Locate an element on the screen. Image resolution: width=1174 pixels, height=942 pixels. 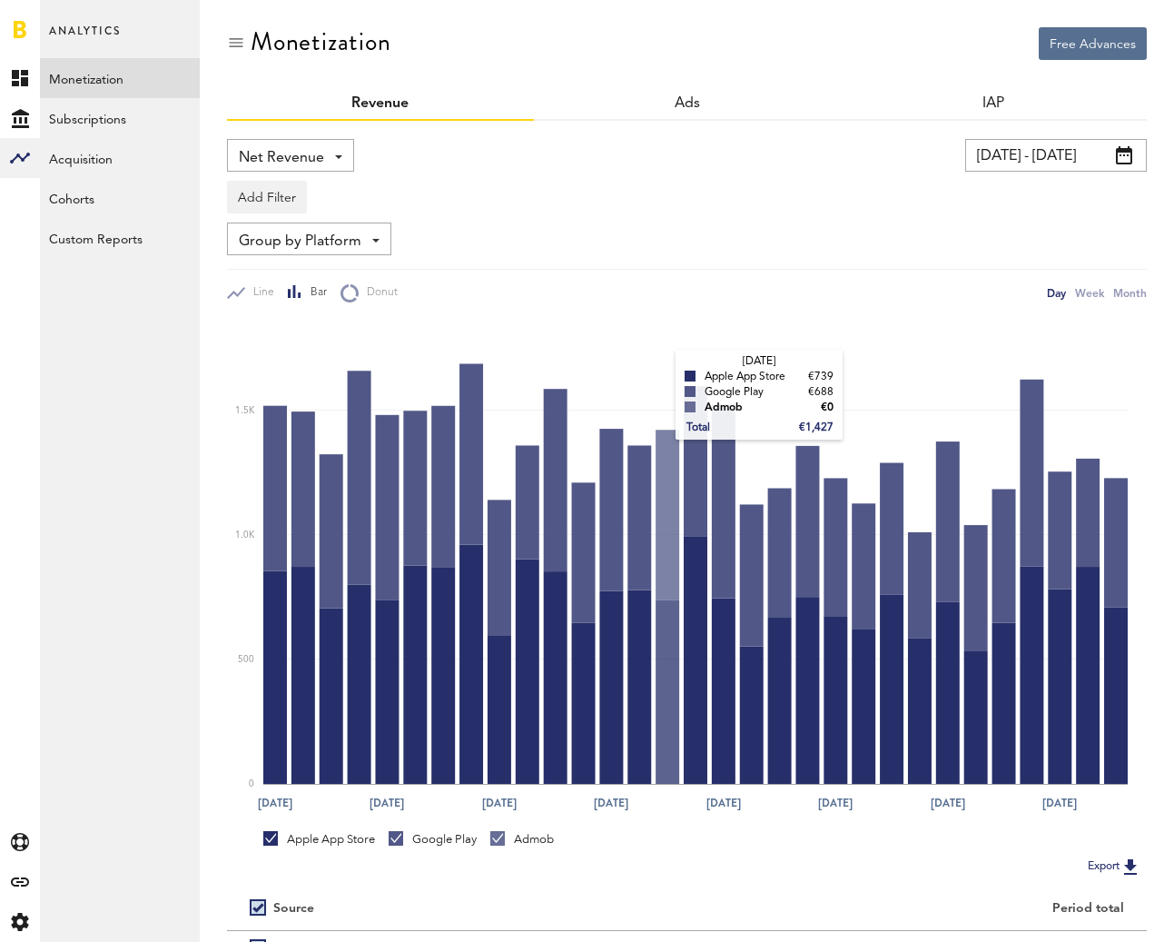
button: Add Filter is located at coordinates (267, 197).